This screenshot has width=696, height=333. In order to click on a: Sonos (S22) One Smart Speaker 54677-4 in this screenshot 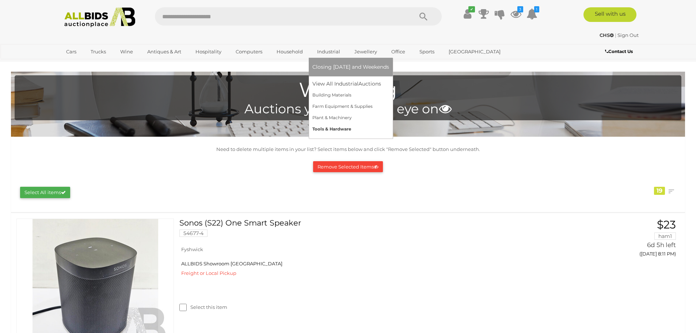, I will do `click(376, 230)`.